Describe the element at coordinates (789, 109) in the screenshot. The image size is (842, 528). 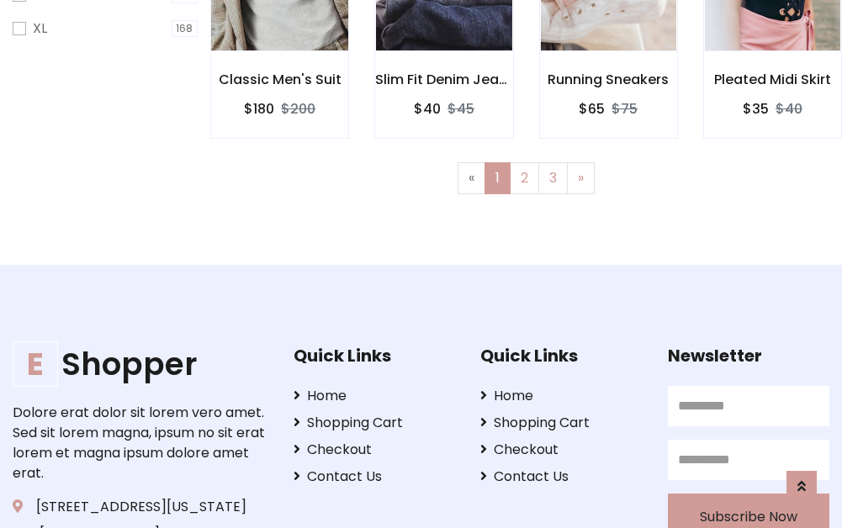
I see `del: $40` at that location.